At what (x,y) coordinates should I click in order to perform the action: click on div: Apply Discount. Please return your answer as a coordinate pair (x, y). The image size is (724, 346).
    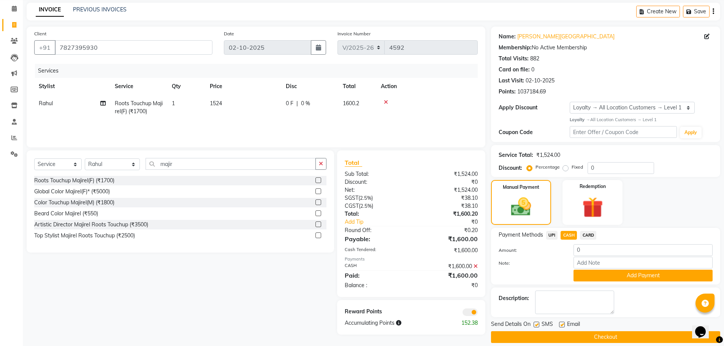
    Looking at the image, I should click on (534, 108).